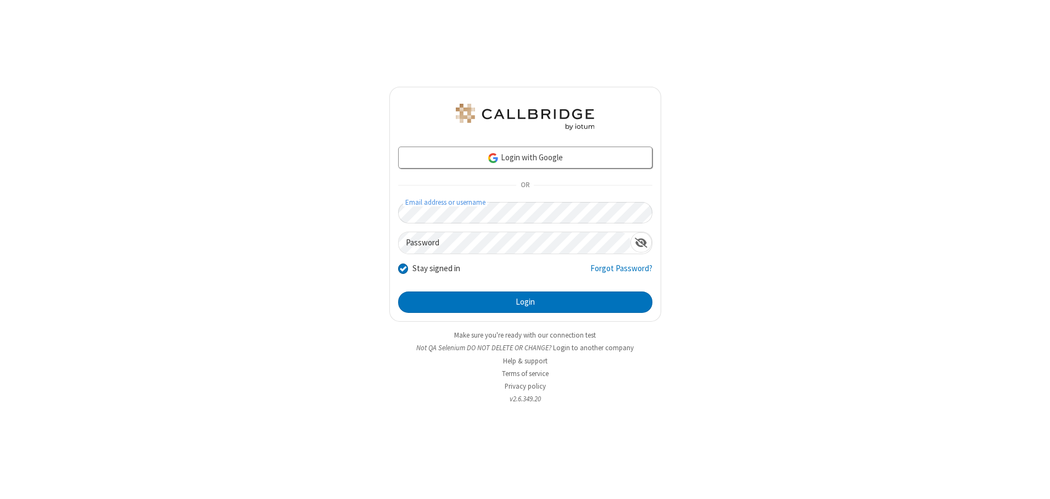 The width and height of the screenshot is (1050, 499). Describe the element at coordinates (525, 335) in the screenshot. I see `a: Make sure you're ready with our connection test` at that location.